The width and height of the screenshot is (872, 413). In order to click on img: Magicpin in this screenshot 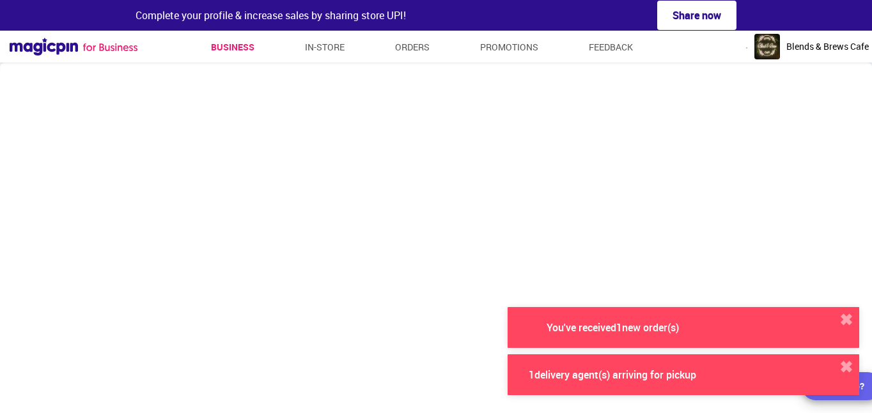, I will do `click(73, 47)`.